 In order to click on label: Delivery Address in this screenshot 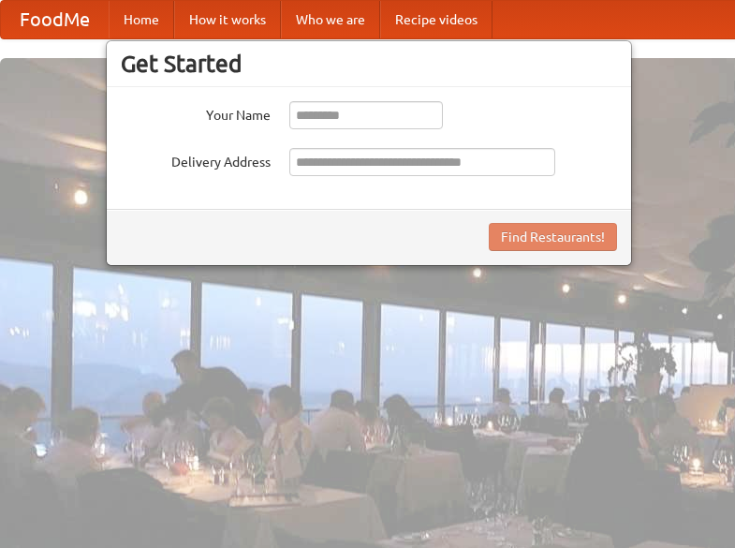, I will do `click(196, 159)`.